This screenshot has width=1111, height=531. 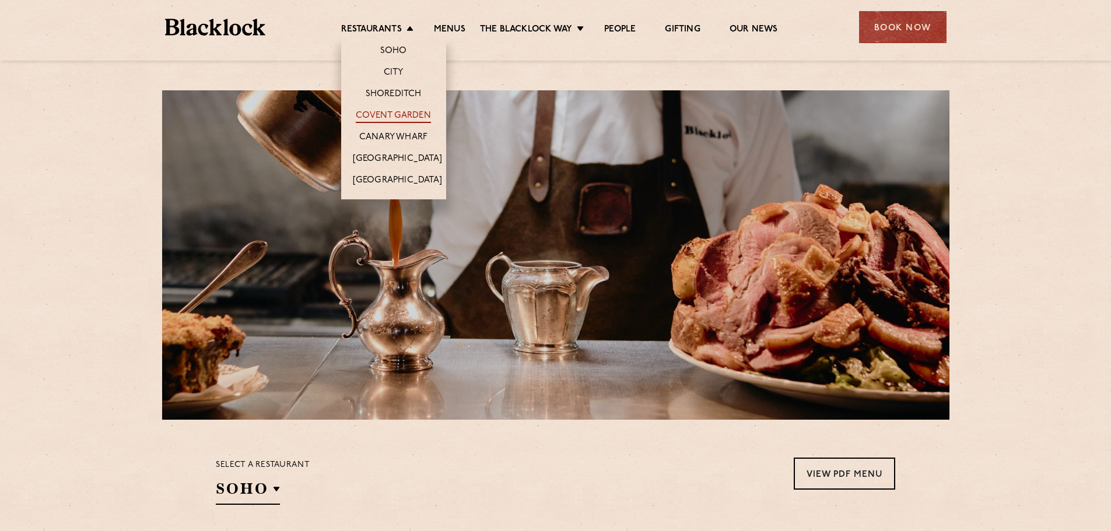 What do you see at coordinates (754, 30) in the screenshot?
I see `a: Our News` at bounding box center [754, 30].